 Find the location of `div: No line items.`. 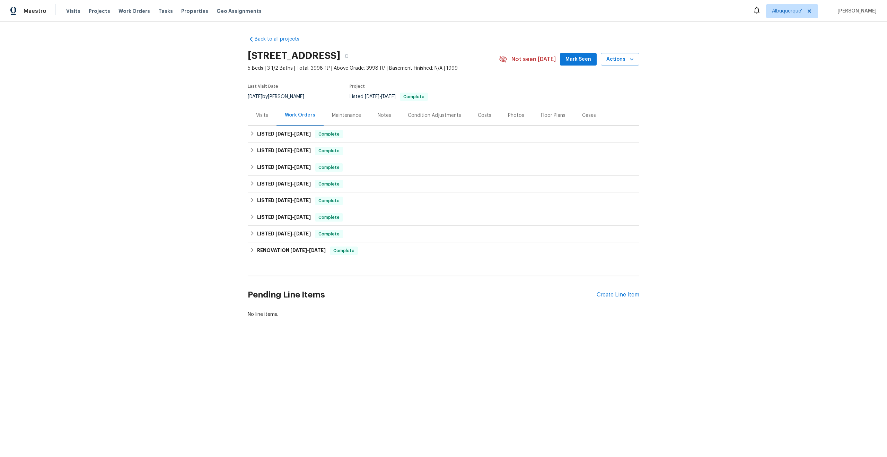

div: No line items. is located at coordinates (444, 314).